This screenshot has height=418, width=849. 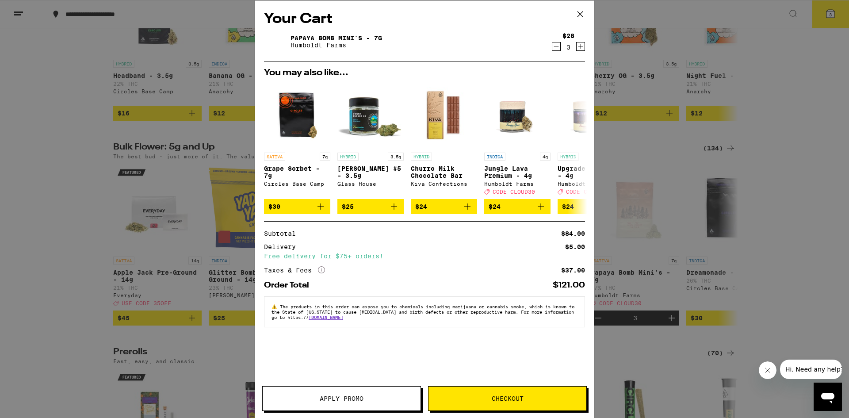 I want to click on div: Kiva Confections, so click(x=444, y=183).